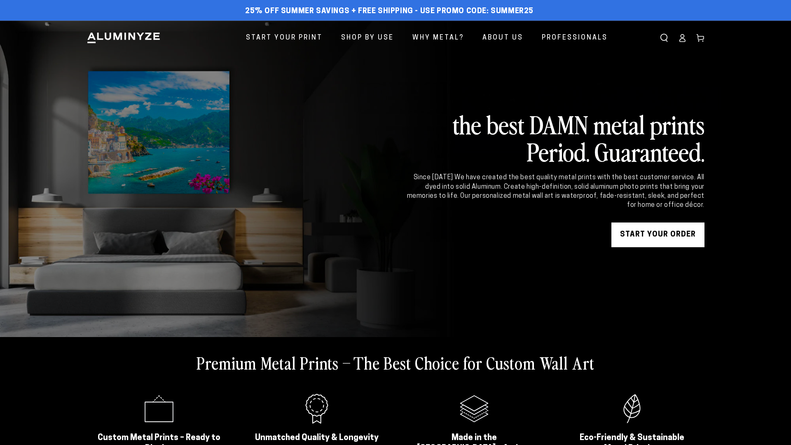 This screenshot has height=445, width=791. I want to click on a: Shop By Use, so click(368, 38).